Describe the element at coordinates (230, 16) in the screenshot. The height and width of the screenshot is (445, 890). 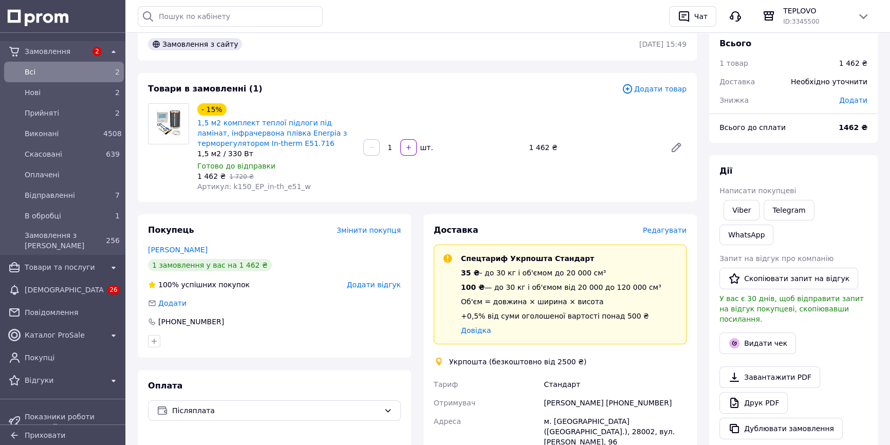
I see `input: Пошук по кабінету` at that location.